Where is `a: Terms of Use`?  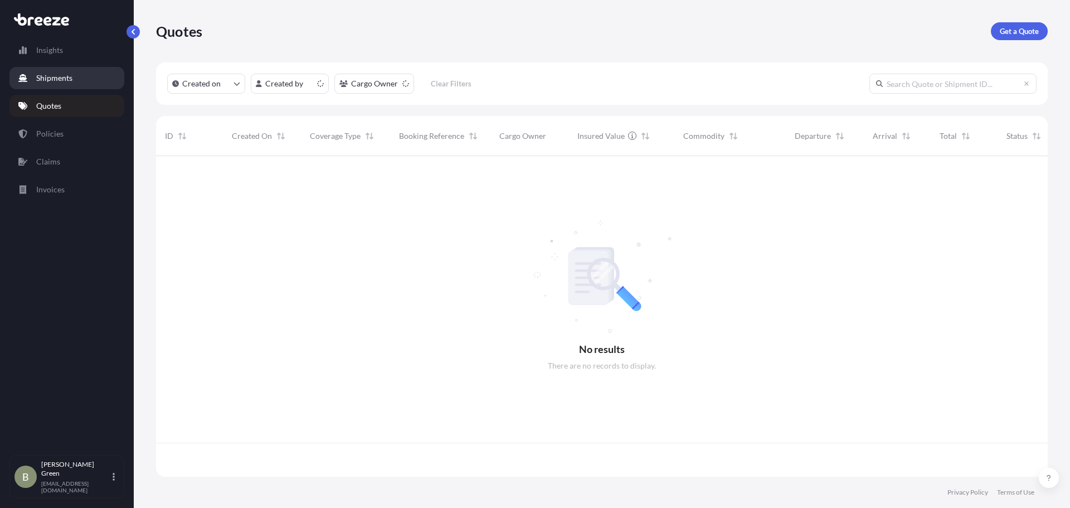
a: Terms of Use is located at coordinates (1015, 492).